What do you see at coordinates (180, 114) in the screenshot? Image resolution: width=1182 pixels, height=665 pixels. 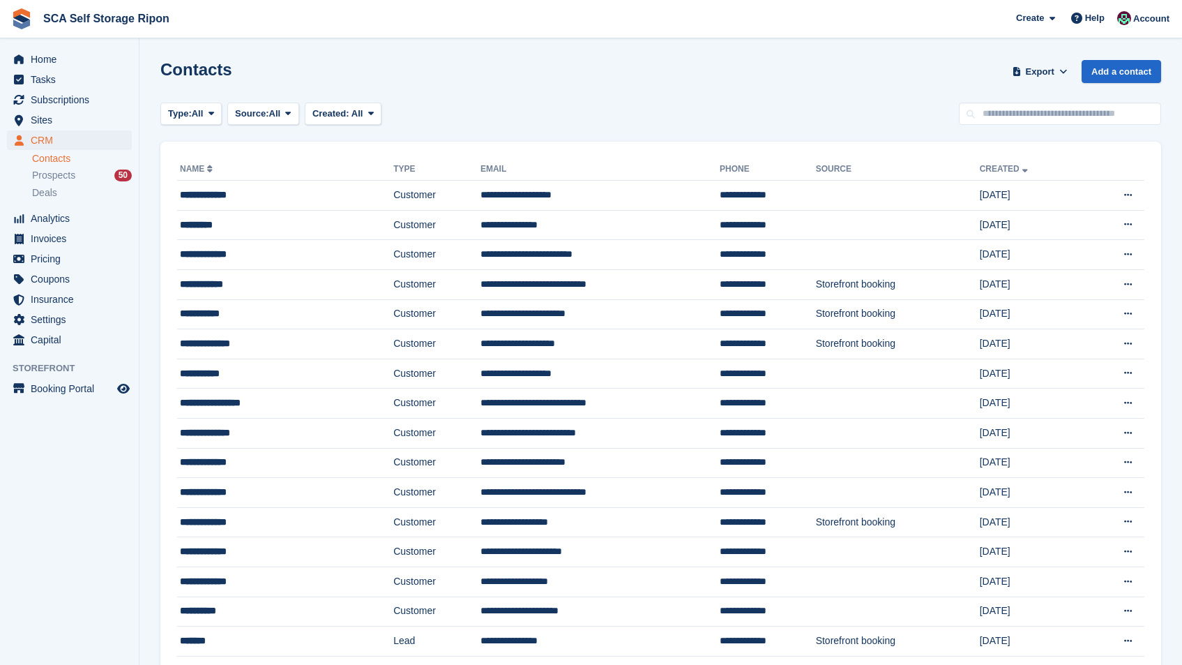 I see `span: Type:` at bounding box center [180, 114].